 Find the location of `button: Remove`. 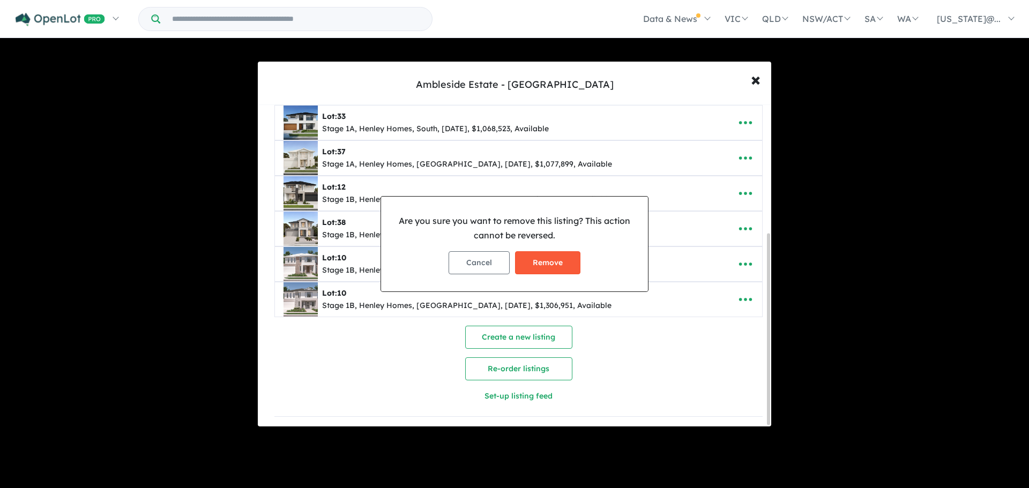

button: Remove is located at coordinates (548, 263).